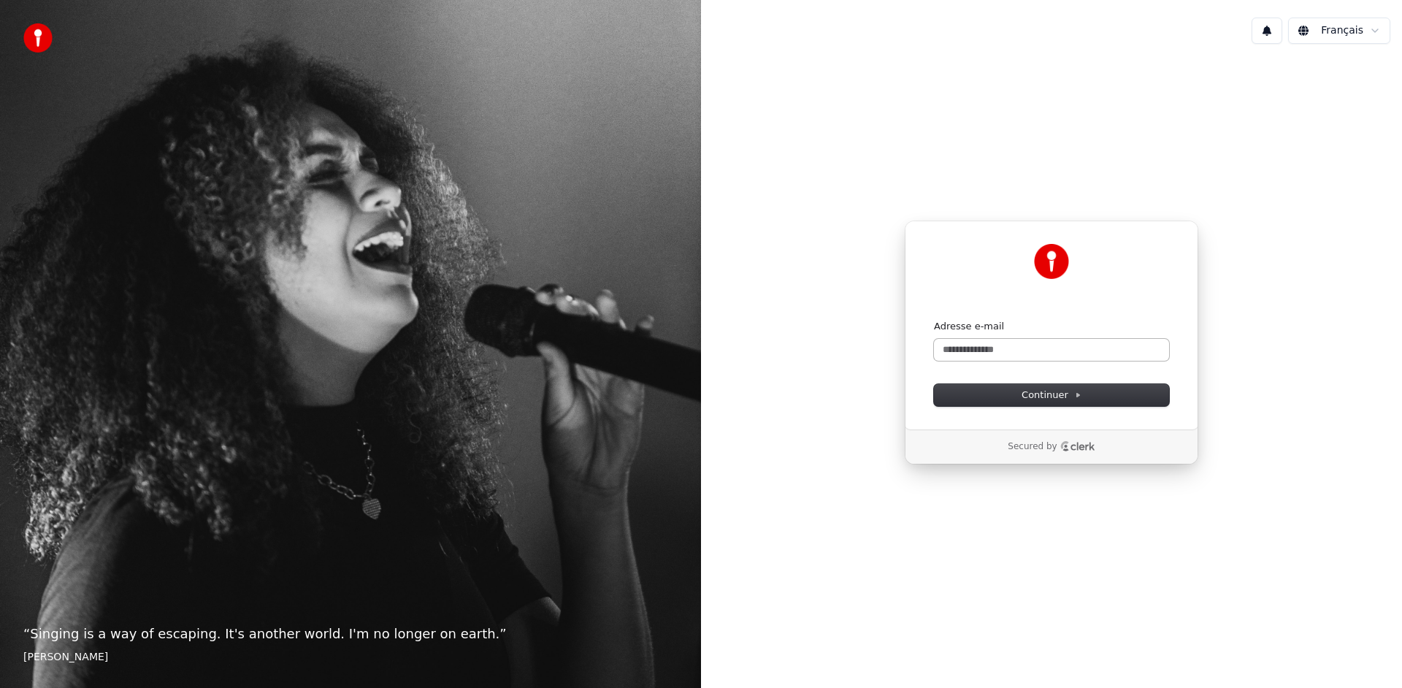 This screenshot has width=1402, height=688. Describe the element at coordinates (38, 38) in the screenshot. I see `img: youka` at that location.